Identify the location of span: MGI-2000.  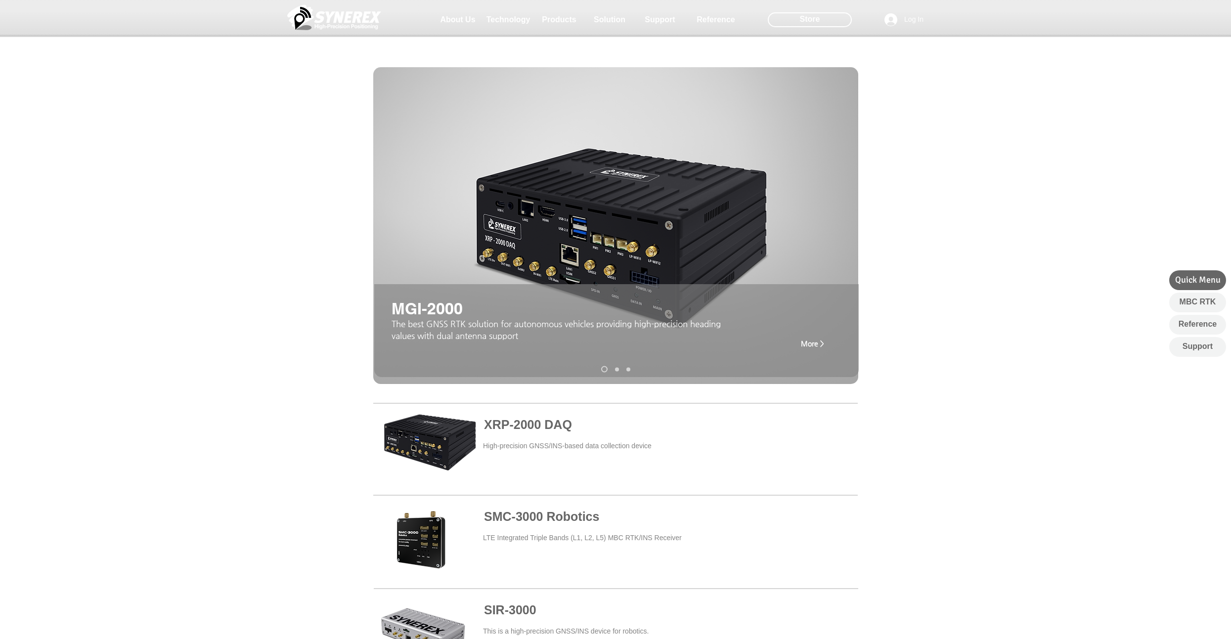
(427, 309).